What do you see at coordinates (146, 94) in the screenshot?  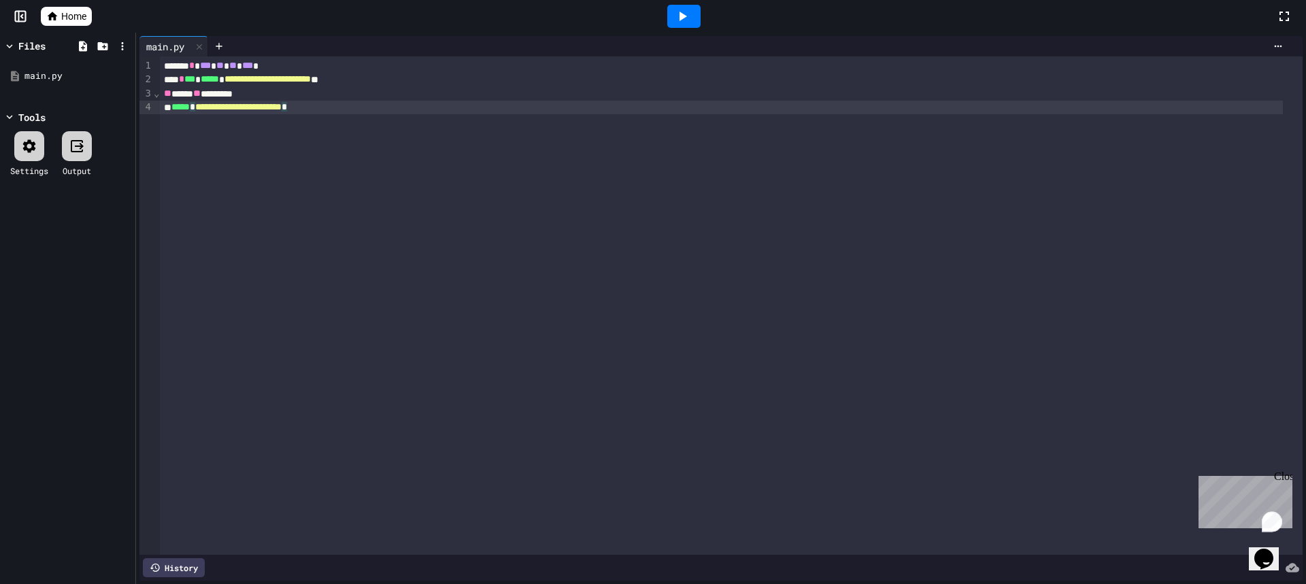 I see `div: 3` at bounding box center [146, 94].